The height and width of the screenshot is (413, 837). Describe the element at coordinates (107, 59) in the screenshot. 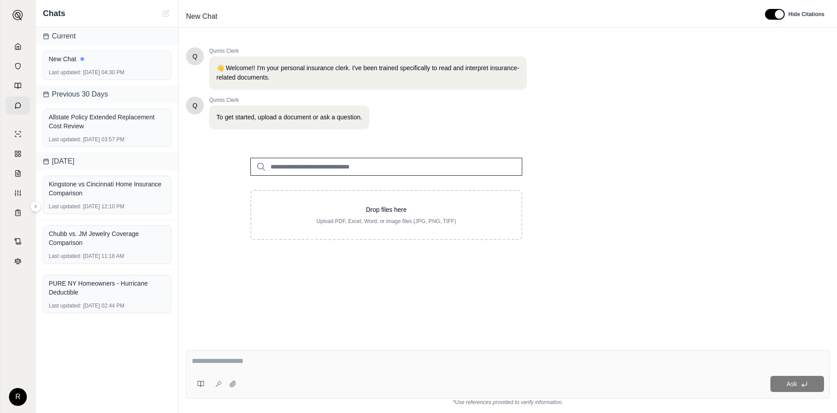

I see `div: New Chat` at that location.